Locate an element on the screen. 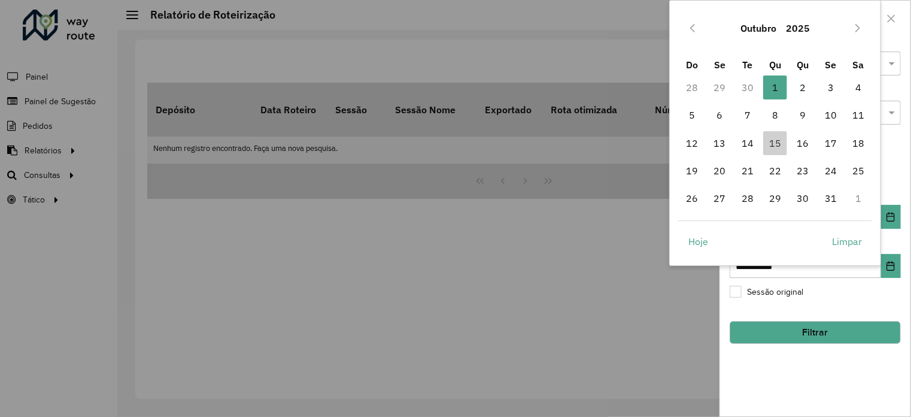 The width and height of the screenshot is (911, 417). span: 8 is located at coordinates (775, 115).